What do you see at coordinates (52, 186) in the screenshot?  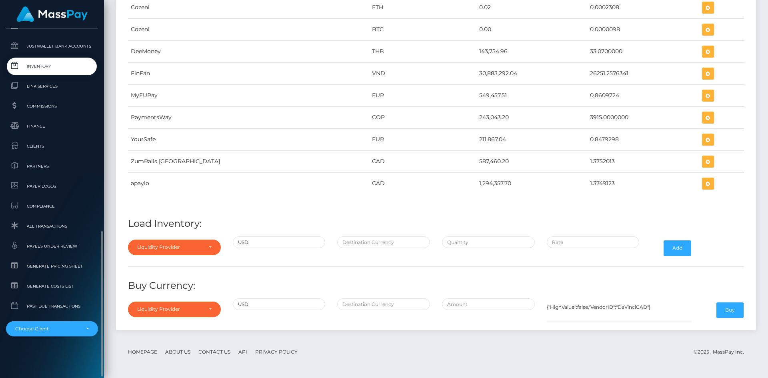 I see `a: Payer Logos` at bounding box center [52, 186].